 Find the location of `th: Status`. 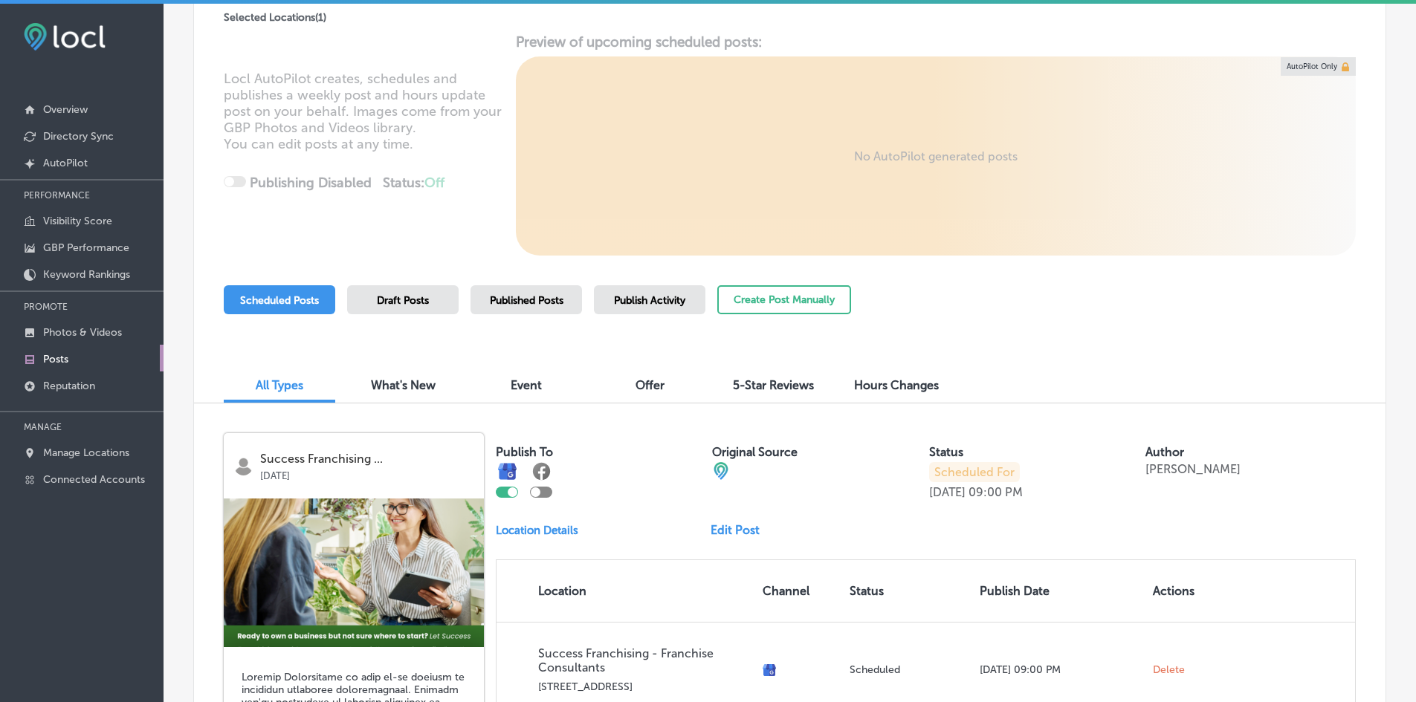

th: Status is located at coordinates (908, 591).